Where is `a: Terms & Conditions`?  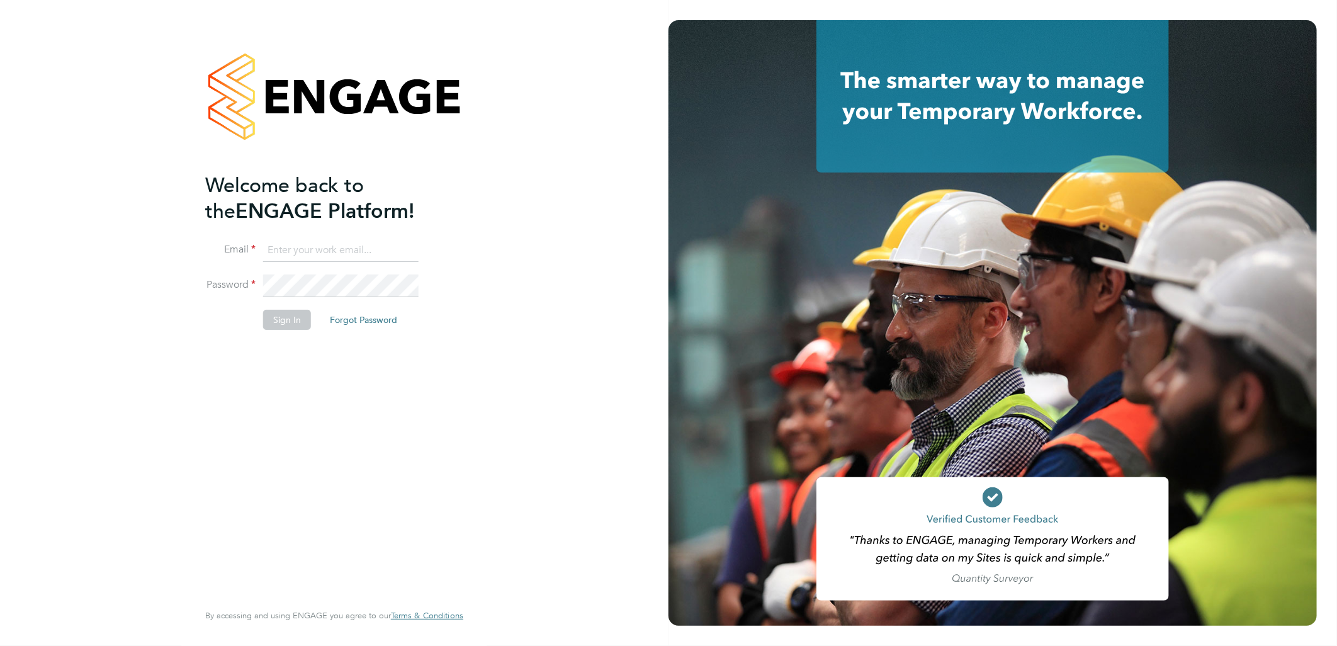
a: Terms & Conditions is located at coordinates (427, 616).